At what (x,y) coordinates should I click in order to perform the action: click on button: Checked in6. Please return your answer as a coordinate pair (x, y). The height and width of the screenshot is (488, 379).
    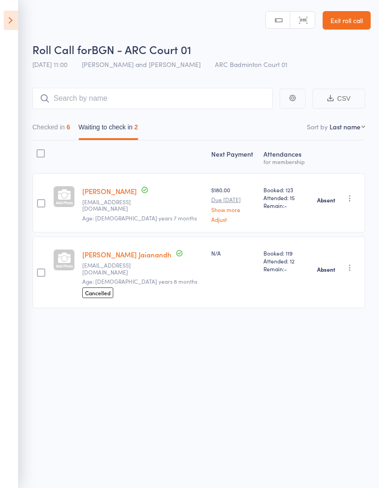
    Looking at the image, I should click on (51, 129).